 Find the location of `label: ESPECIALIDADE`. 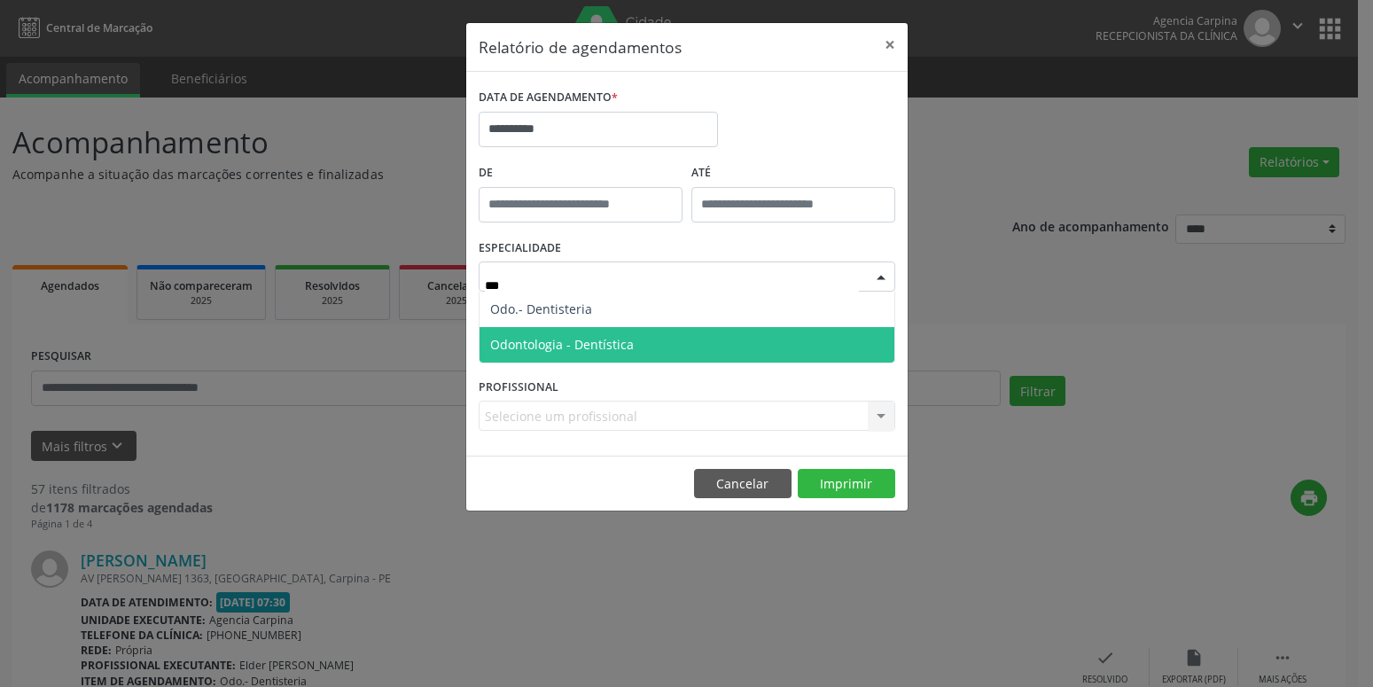

label: ESPECIALIDADE is located at coordinates (519, 248).